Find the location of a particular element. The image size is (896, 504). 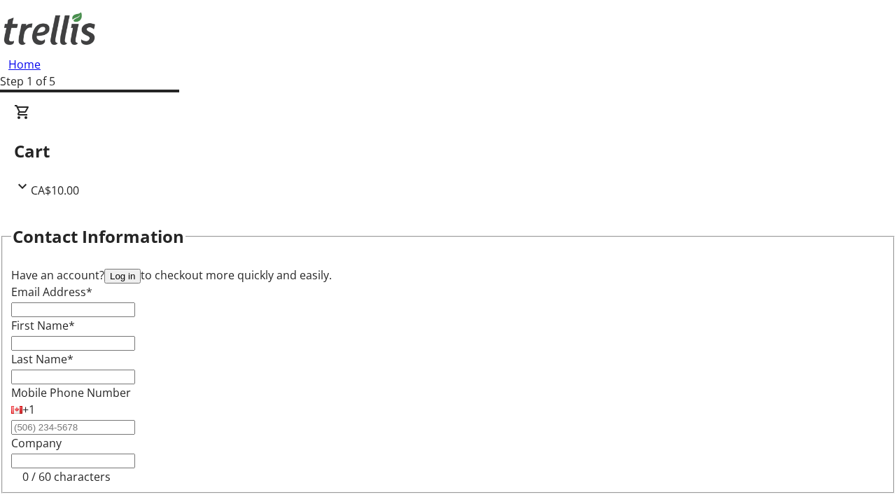

span: CA$10.00 is located at coordinates (55, 190).